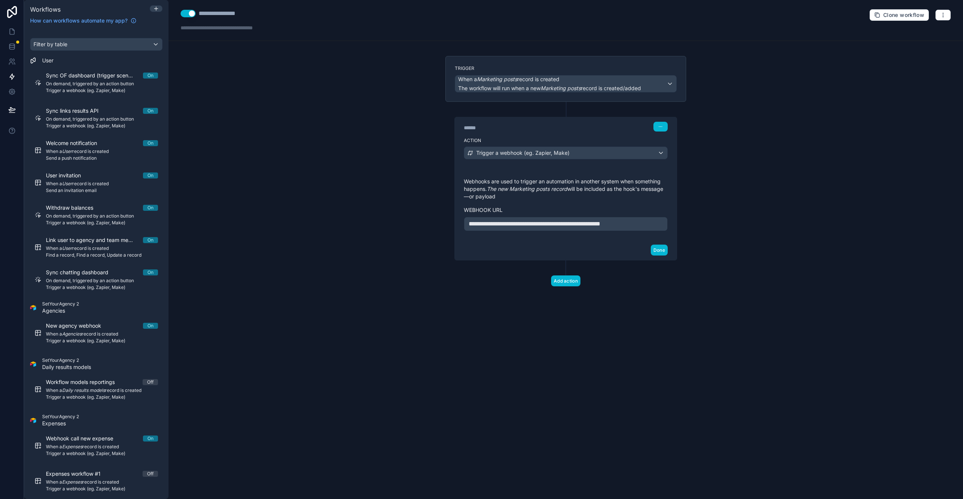 Image resolution: width=963 pixels, height=499 pixels. Describe the element at coordinates (659, 250) in the screenshot. I see `button: Done` at that location.